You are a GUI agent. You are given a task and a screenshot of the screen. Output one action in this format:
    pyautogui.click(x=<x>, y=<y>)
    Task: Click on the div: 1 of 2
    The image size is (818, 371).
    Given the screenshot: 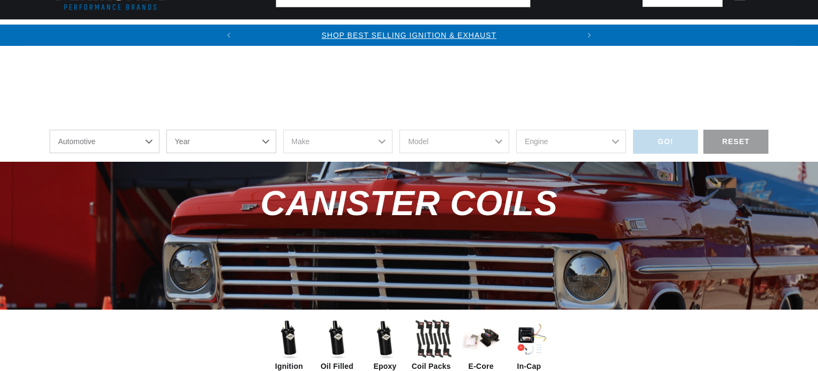 What is the action you would take?
    pyautogui.click(x=409, y=35)
    